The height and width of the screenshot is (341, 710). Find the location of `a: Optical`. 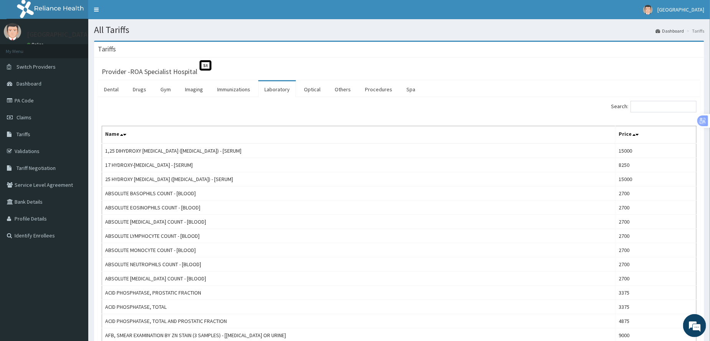

a: Optical is located at coordinates (312, 89).